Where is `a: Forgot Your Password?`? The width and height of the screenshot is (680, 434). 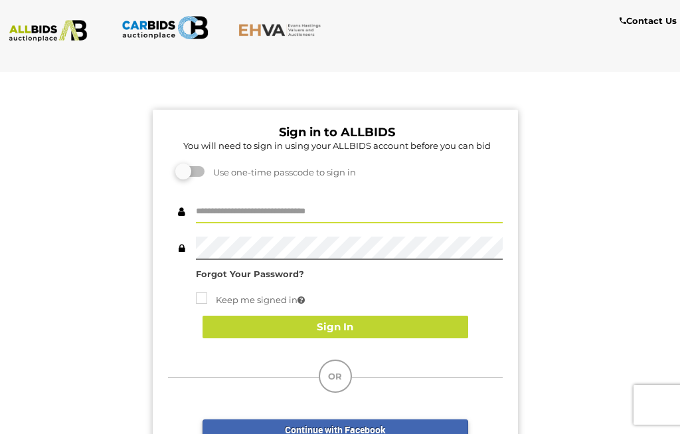 a: Forgot Your Password? is located at coordinates (250, 274).